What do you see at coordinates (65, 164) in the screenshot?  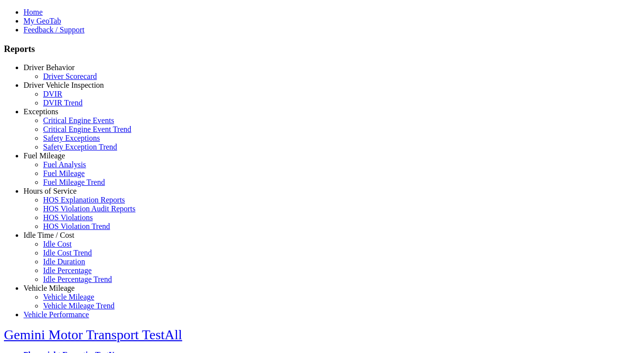 I see `a: Fuel Analysis` at bounding box center [65, 164].